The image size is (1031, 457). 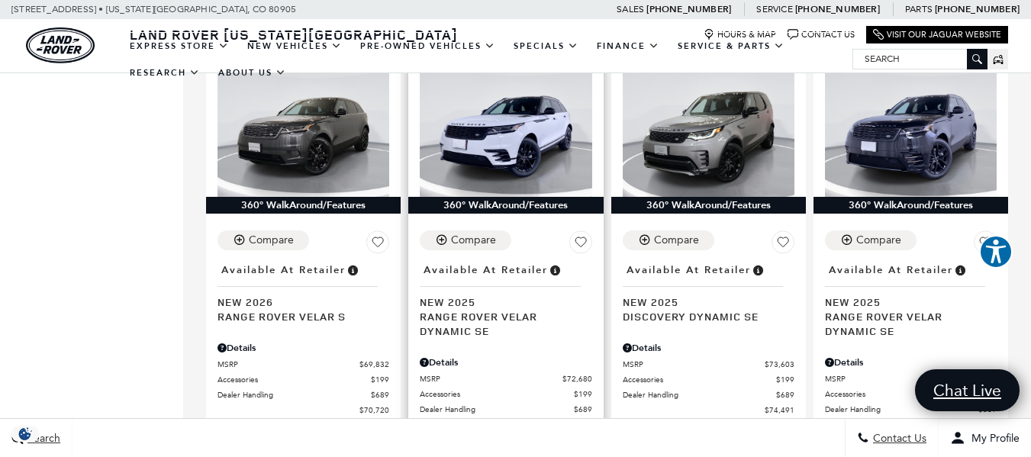 What do you see at coordinates (992, 438) in the screenshot?
I see `span: My Profile` at bounding box center [992, 438].